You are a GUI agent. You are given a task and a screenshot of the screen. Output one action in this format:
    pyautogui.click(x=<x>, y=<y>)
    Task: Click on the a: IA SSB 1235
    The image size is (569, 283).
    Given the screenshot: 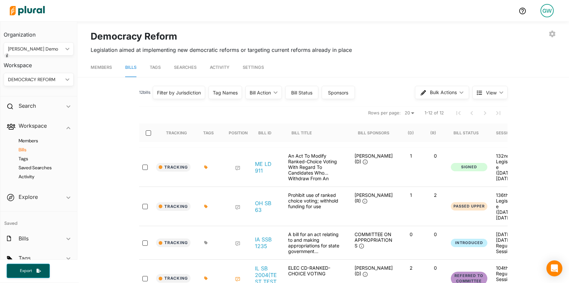 What is the action you would take?
    pyautogui.click(x=266, y=242)
    